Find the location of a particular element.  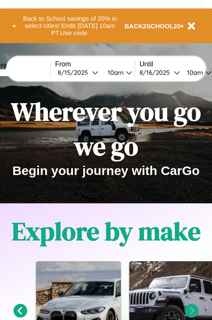

button: 10am is located at coordinates (118, 72).